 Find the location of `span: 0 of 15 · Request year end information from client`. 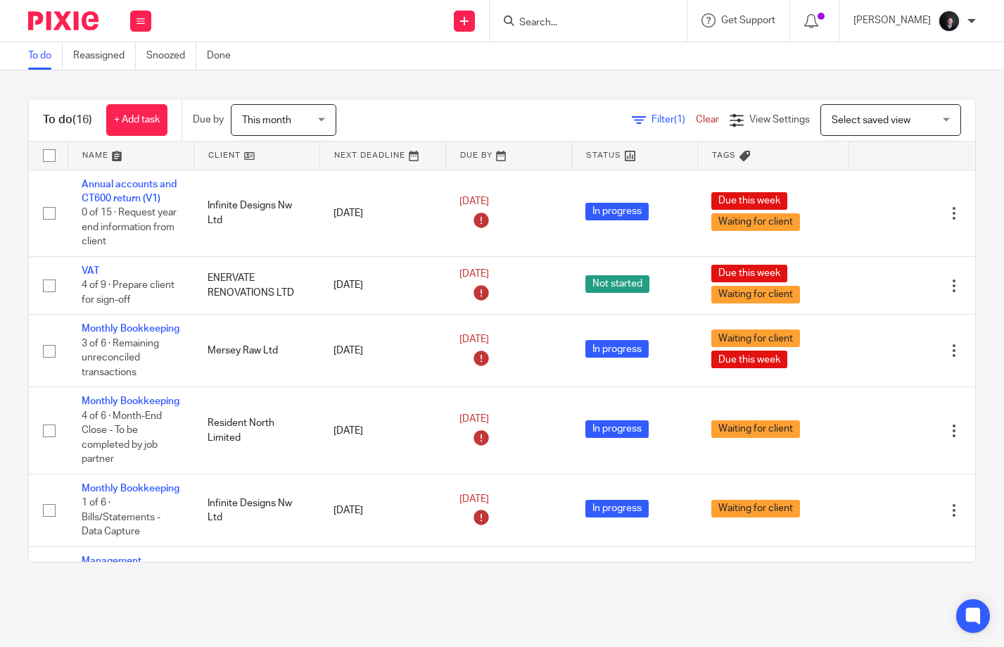

span: 0 of 15 · Request year end information from client is located at coordinates (129, 227).